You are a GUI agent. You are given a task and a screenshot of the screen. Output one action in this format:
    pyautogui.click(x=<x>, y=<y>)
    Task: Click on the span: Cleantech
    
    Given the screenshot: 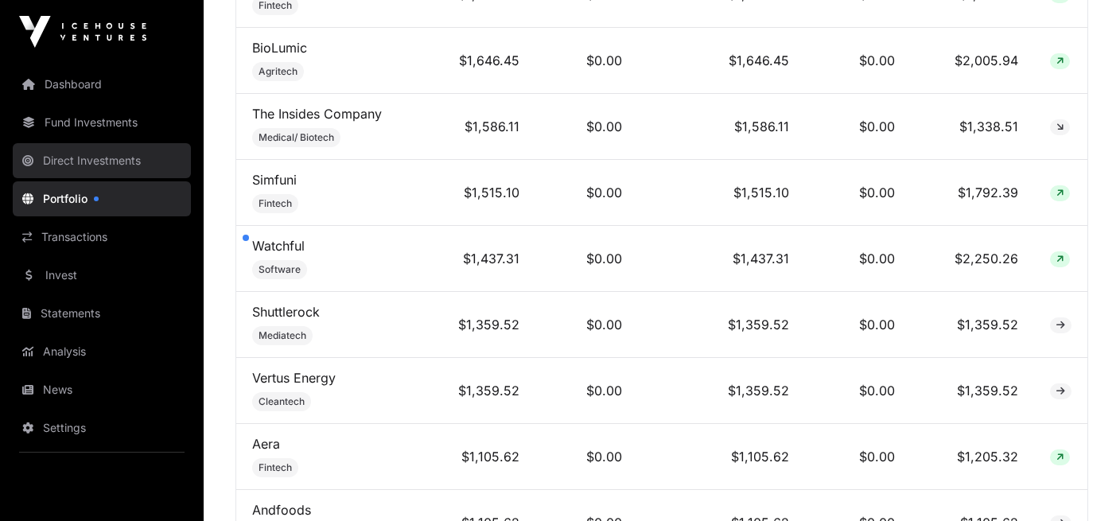 What is the action you would take?
    pyautogui.click(x=282, y=402)
    